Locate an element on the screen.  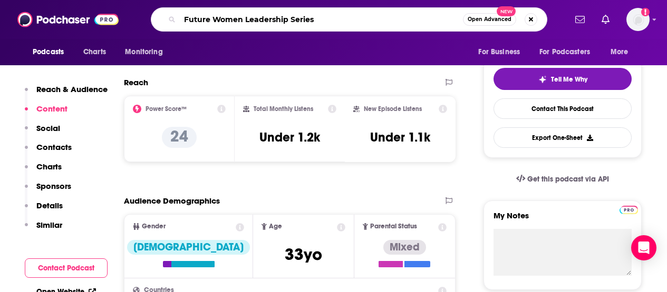
span: Monitoring is located at coordinates (143, 52).